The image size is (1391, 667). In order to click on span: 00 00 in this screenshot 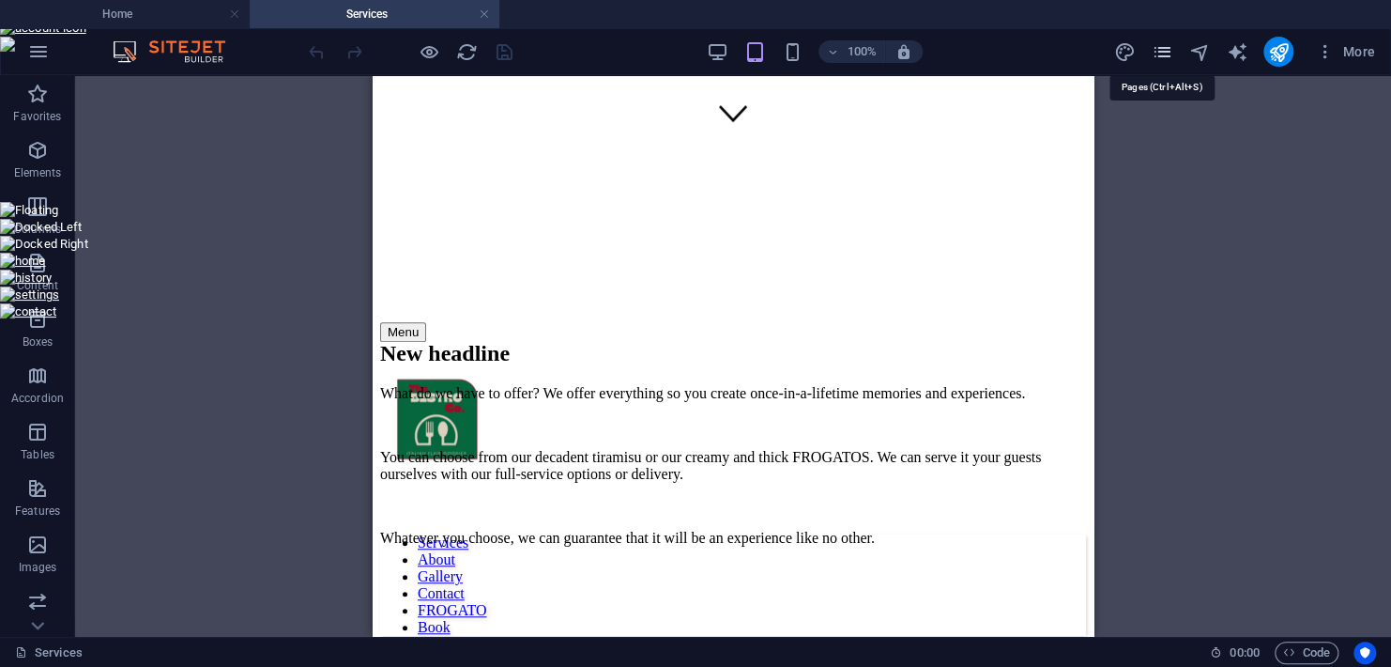, I will do `click(1244, 652)`.